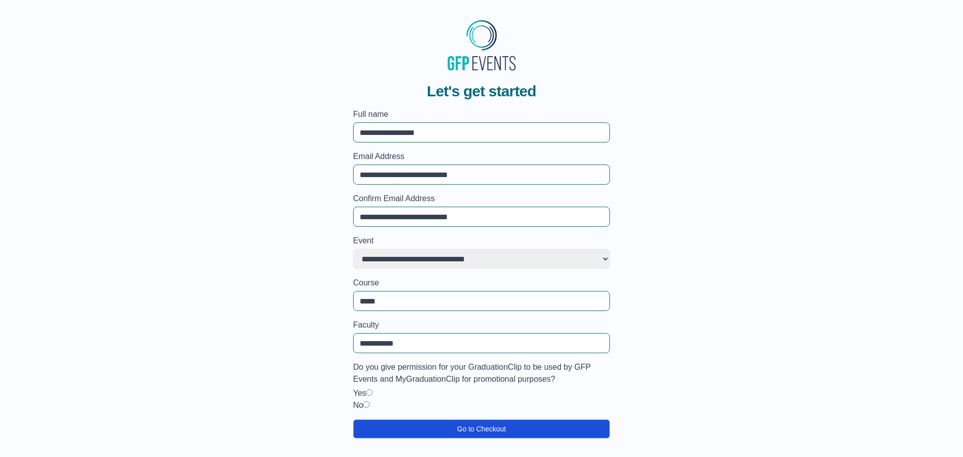 This screenshot has width=963, height=457. Describe the element at coordinates (481, 156) in the screenshot. I see `label: Email Address` at that location.